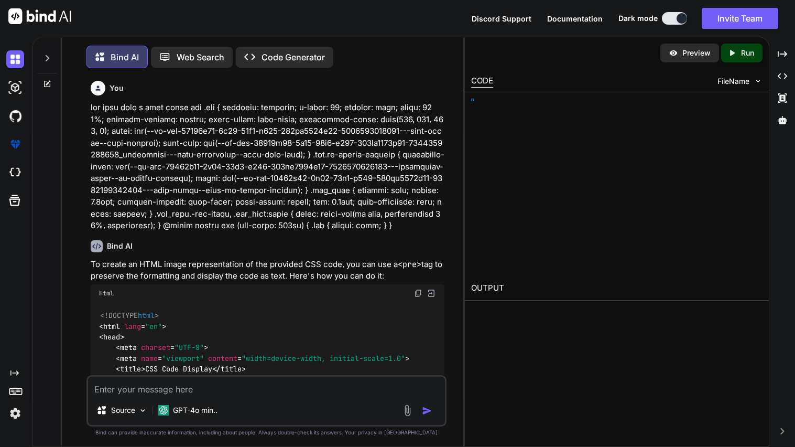 This screenshot has height=447, width=795. I want to click on img: icon, so click(427, 411).